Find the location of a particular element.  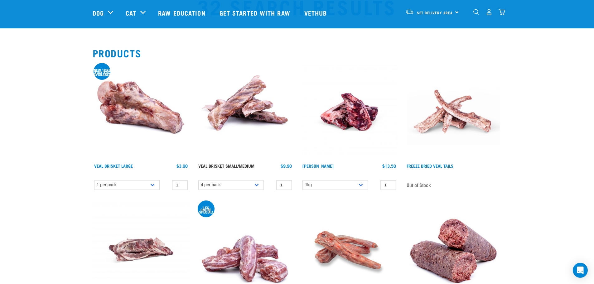

a: Vethub is located at coordinates (317, 13).